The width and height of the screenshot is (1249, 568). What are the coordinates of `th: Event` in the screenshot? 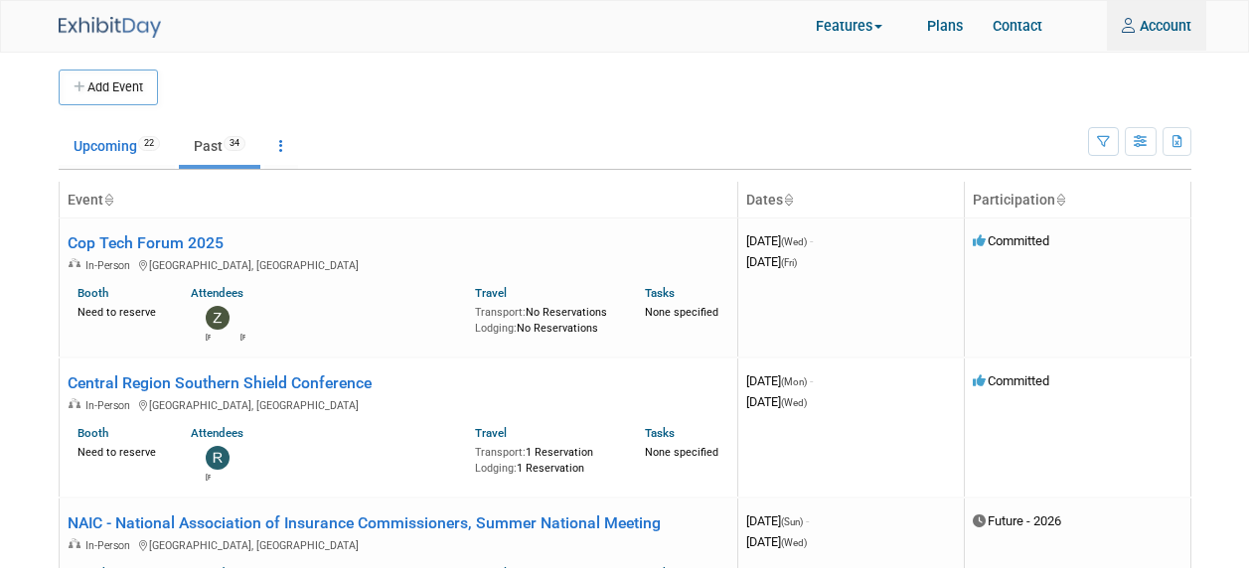 It's located at (397, 200).